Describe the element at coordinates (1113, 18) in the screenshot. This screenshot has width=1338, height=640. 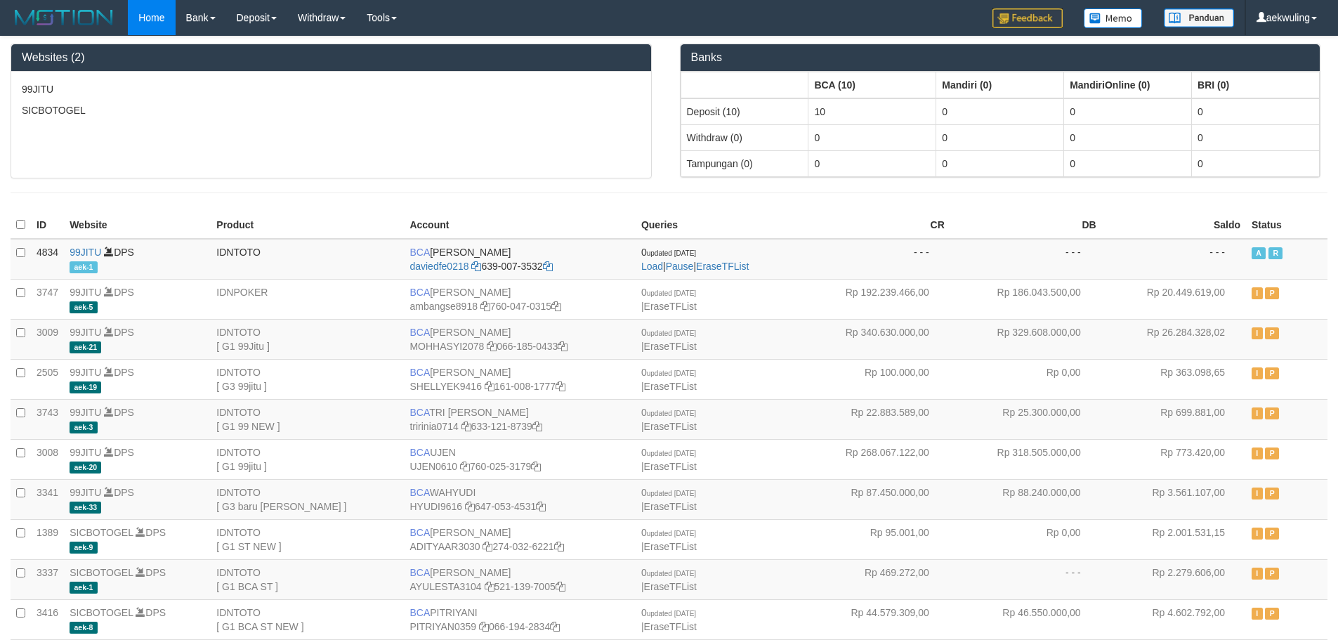
I see `img: Button%20Memo.svg` at that location.